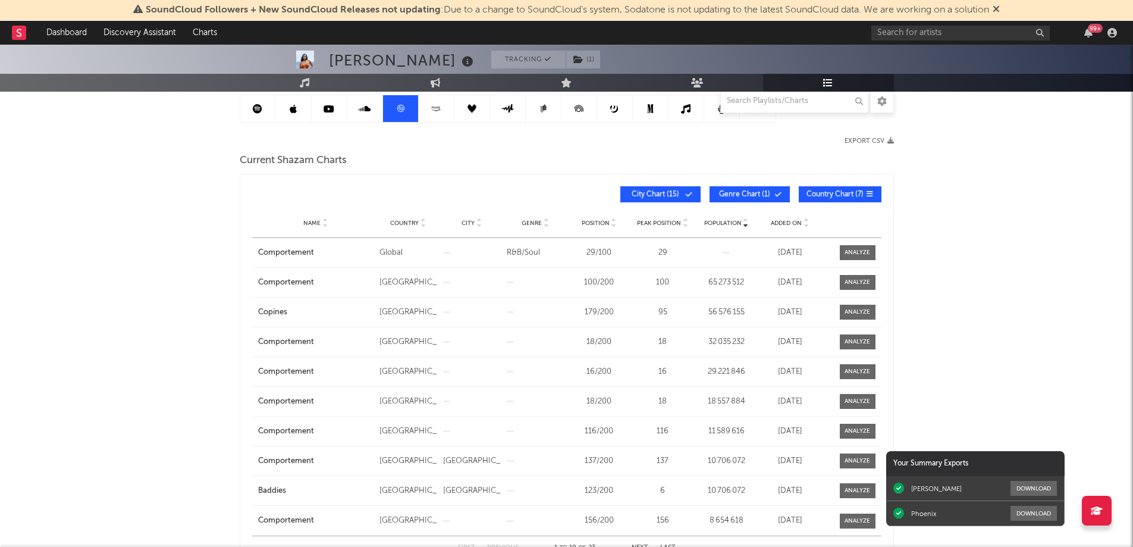 This screenshot has width=1133, height=547. I want to click on span: Country, so click(405, 223).